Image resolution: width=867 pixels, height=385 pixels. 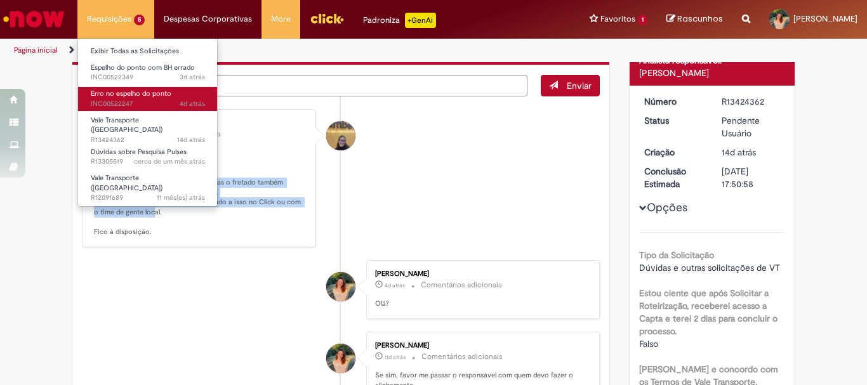 What do you see at coordinates (395, 286) in the screenshot?
I see `time: 28/08/2025 08:42:38` at bounding box center [395, 286].